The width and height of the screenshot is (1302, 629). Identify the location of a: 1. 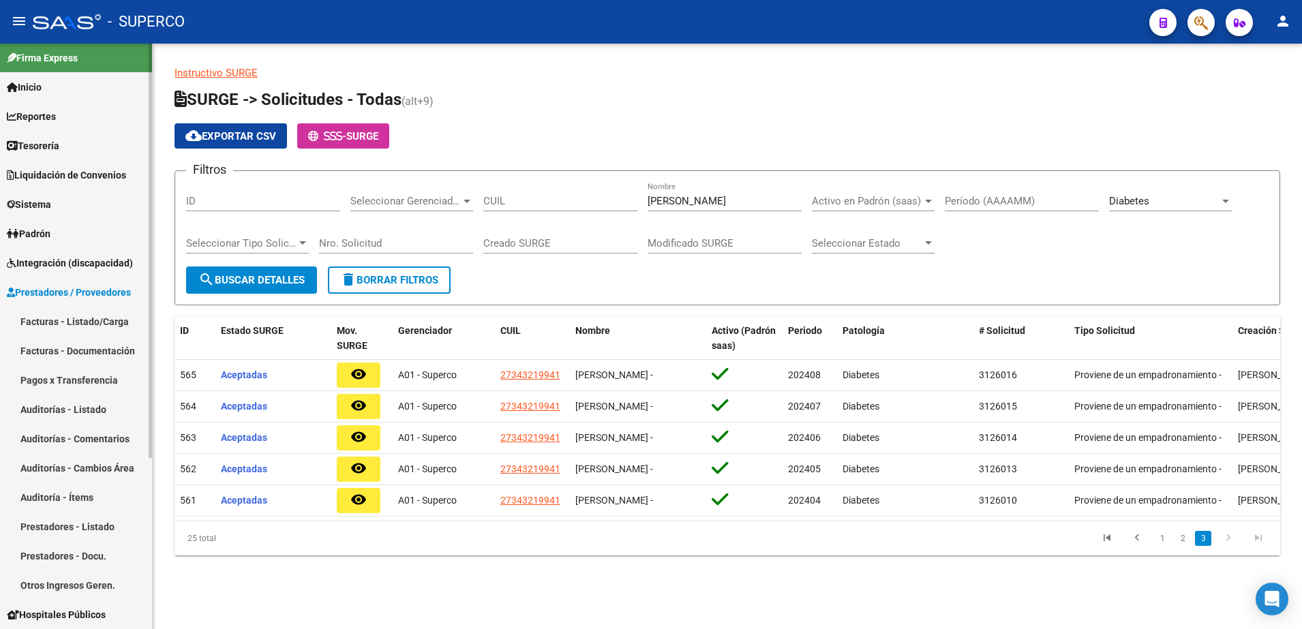
(1162, 538).